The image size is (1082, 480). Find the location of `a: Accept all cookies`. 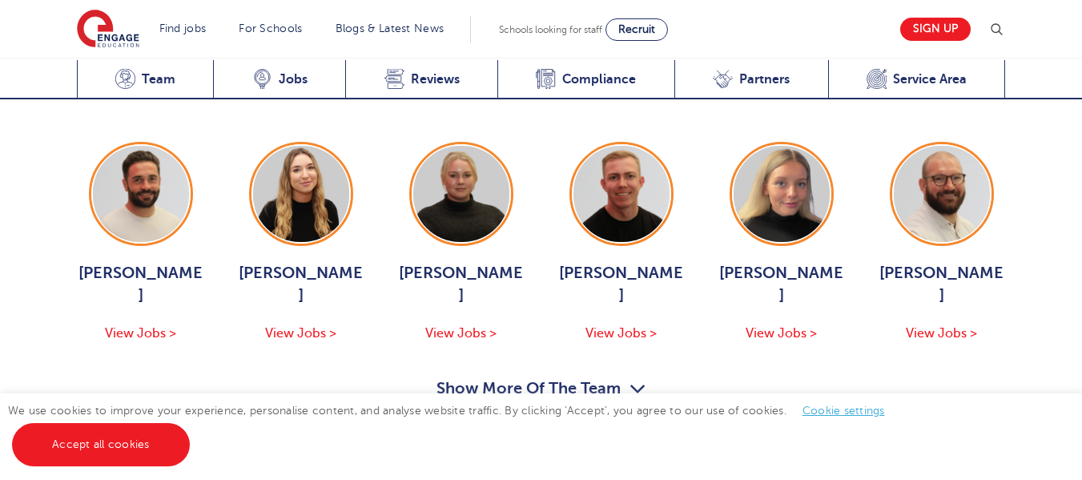

a: Accept all cookies is located at coordinates (101, 445).